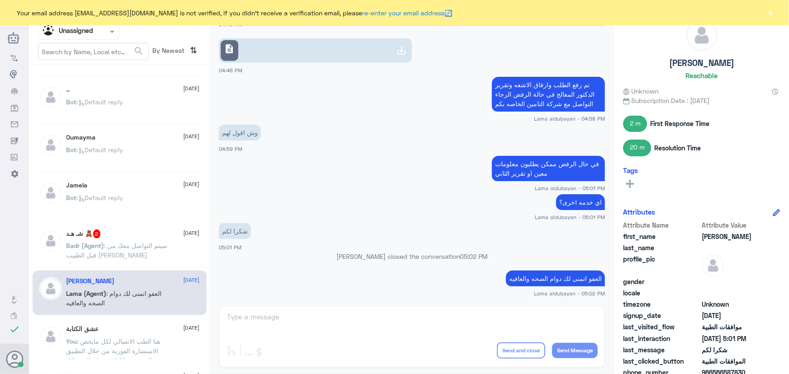  Describe the element at coordinates (575, 351) in the screenshot. I see `button: Send Message` at that location.